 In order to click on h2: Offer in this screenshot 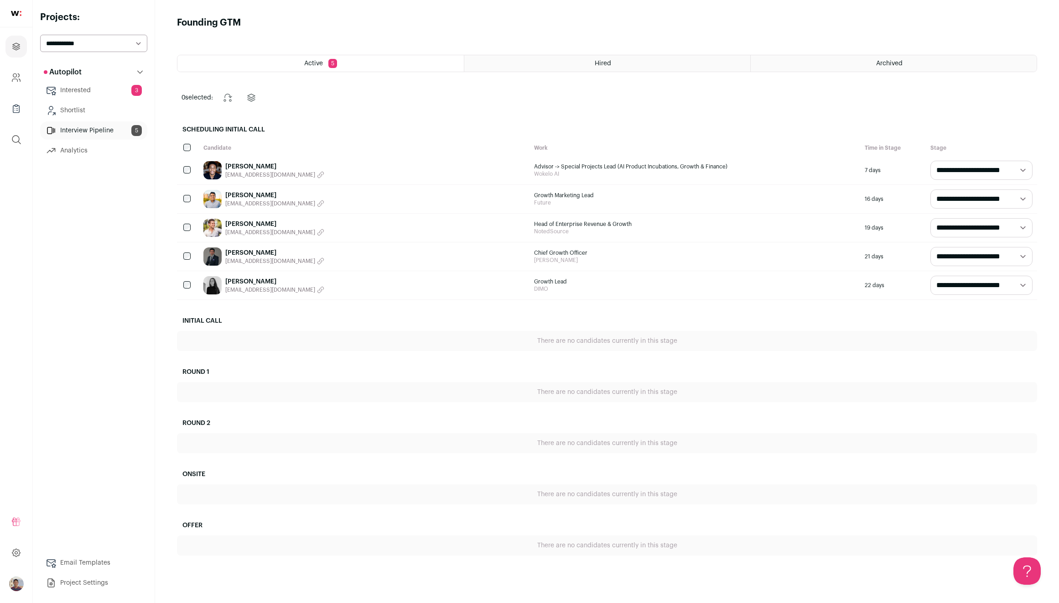, I will do `click(607, 525)`.